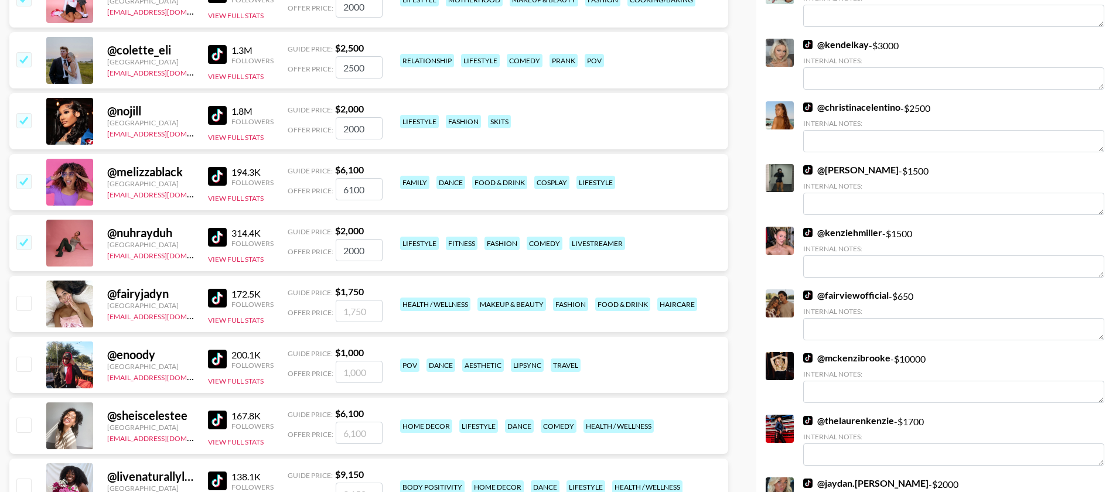  What do you see at coordinates (151, 233) in the screenshot?
I see `div: @ nuhrayduh` at bounding box center [151, 233].